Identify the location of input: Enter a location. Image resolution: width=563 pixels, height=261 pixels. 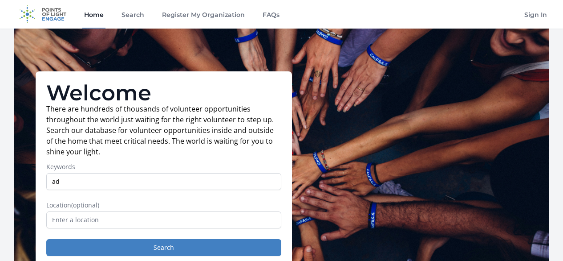
(164, 220).